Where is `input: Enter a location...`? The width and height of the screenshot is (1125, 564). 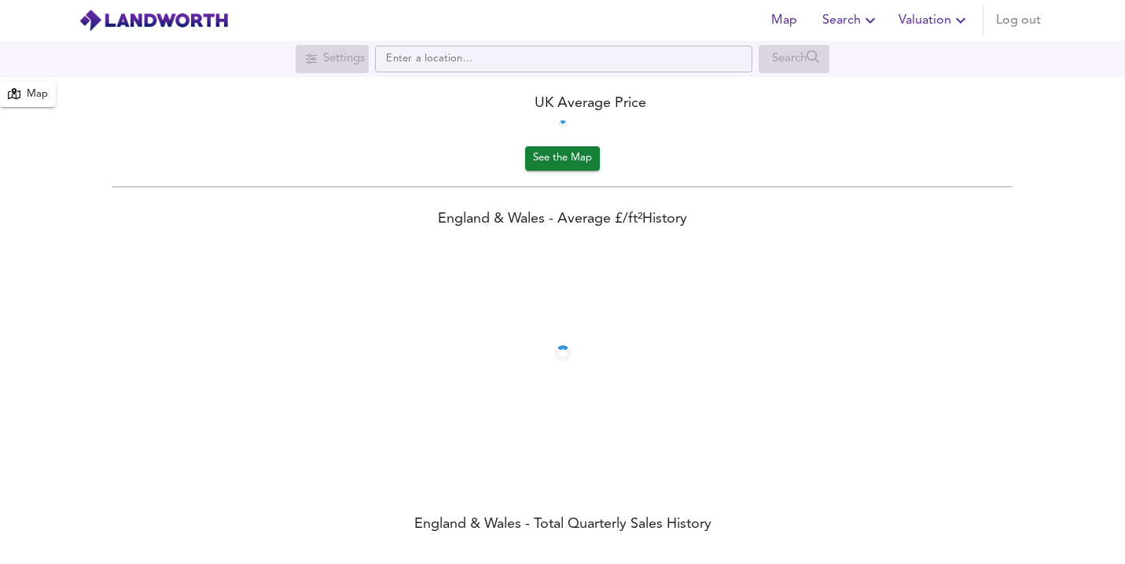
input: Enter a location... is located at coordinates (564, 59).